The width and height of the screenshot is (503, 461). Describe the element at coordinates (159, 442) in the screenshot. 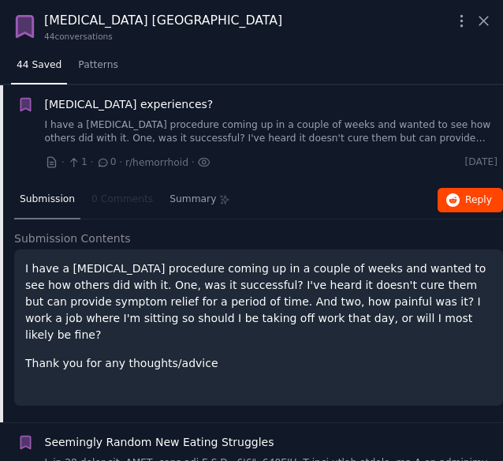

I see `span: Seemingly Random New Eating Struggles` at that location.